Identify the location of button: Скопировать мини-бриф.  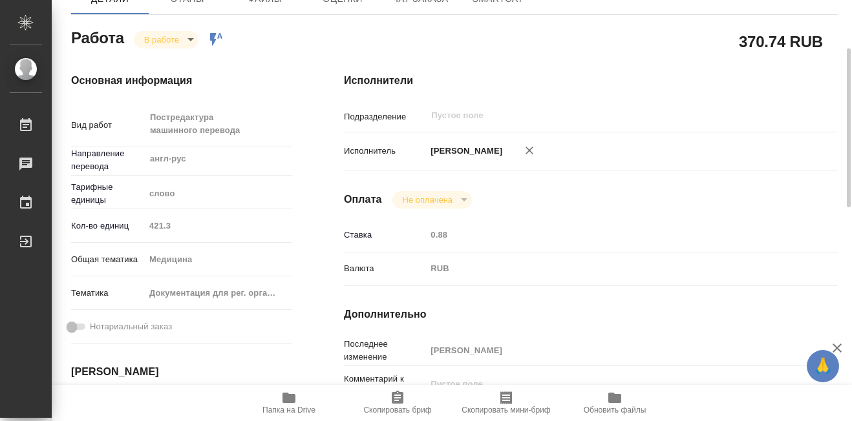
(506, 403).